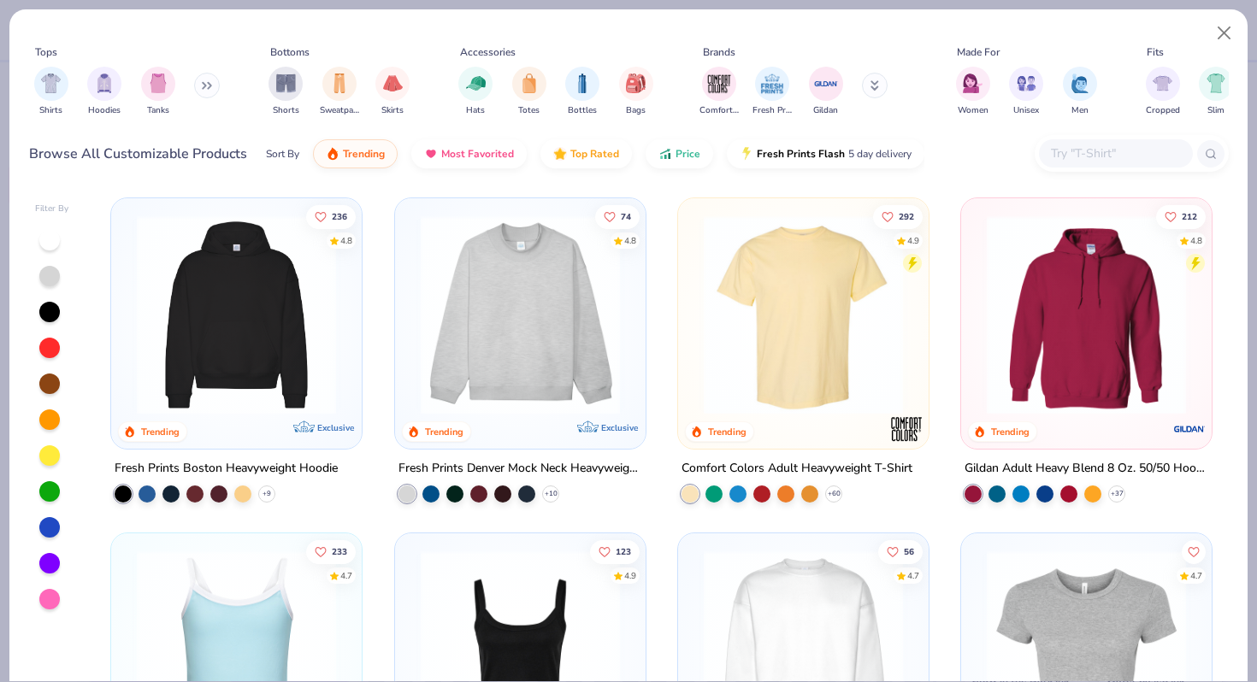 The height and width of the screenshot is (682, 1257). Describe the element at coordinates (736, 315) in the screenshot. I see `img: a90f7c54-8796-4cb2-9d6e-4e9644cfe0fe` at that location.